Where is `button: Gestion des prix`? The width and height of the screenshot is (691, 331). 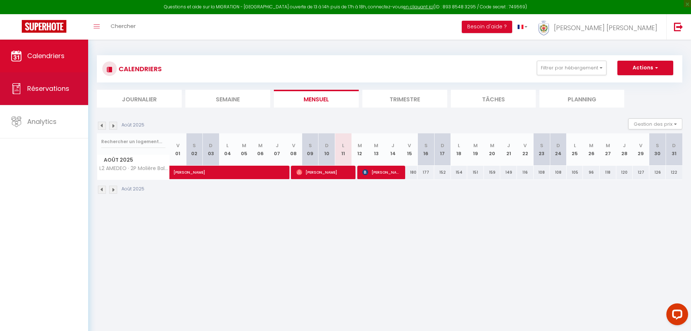 button: Gestion des prix is located at coordinates (656, 124).